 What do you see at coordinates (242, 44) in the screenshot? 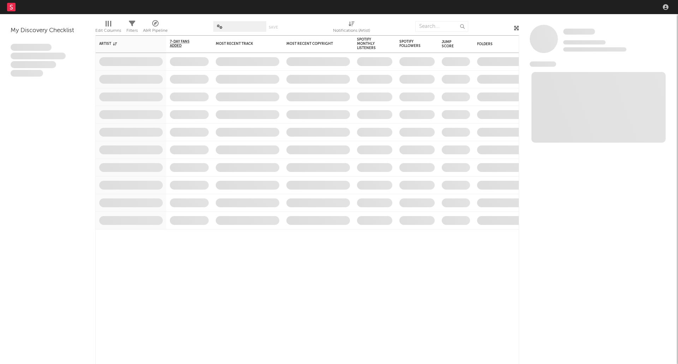
I see `div: Most Recent Track` at bounding box center [242, 44].